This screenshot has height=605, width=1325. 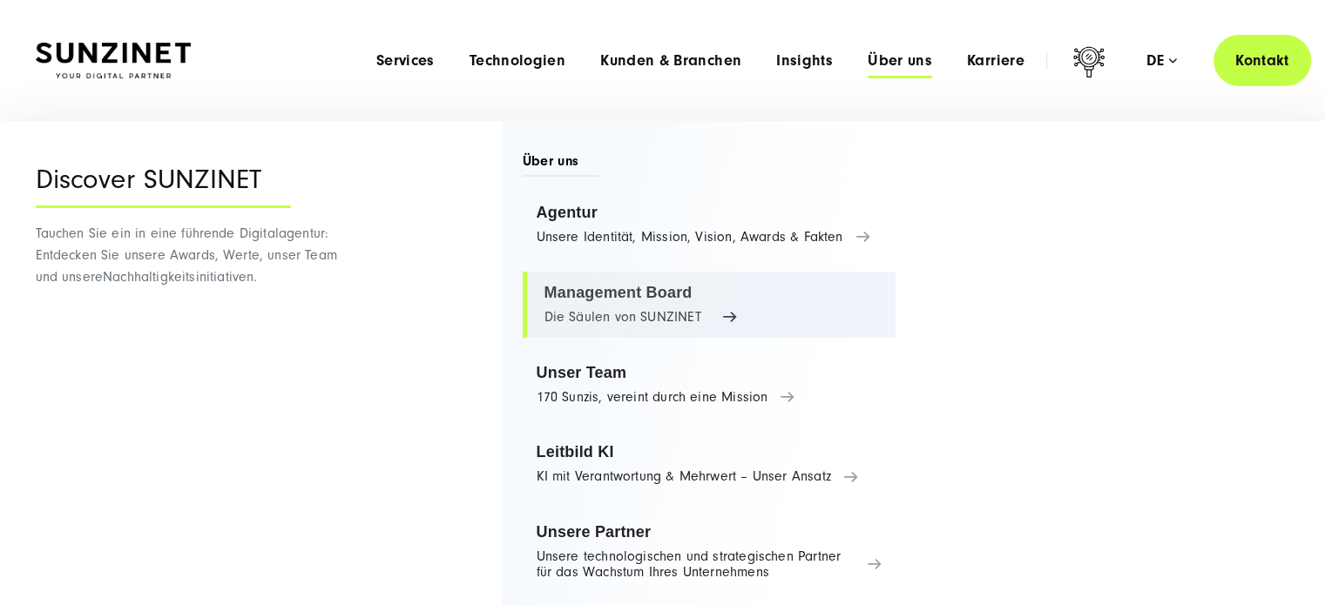 I want to click on a: Management Board Die Säulen von SUNZINET, so click(x=709, y=305).